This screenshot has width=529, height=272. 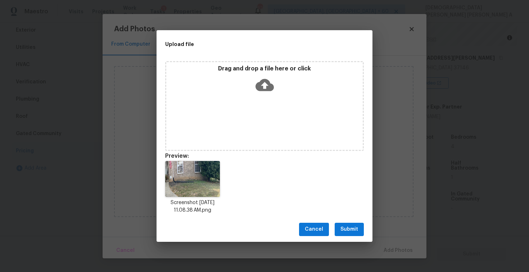 I want to click on button: Submit, so click(x=349, y=230).